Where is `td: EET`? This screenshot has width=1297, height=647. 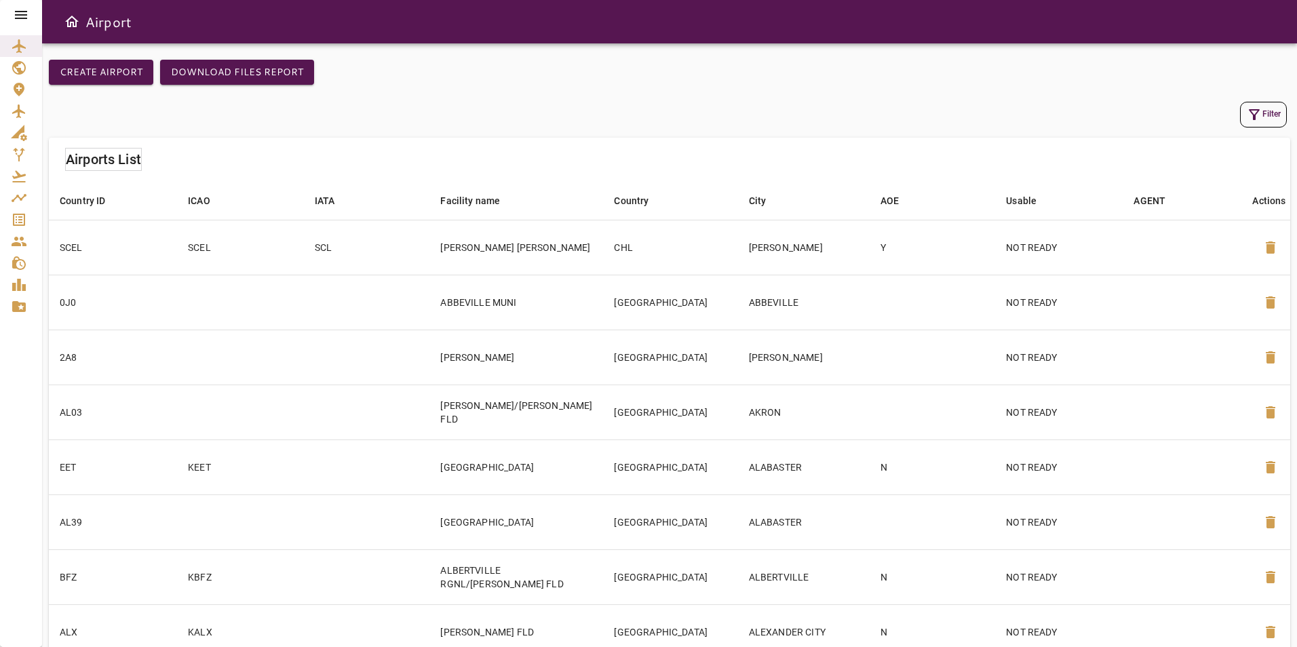 td: EET is located at coordinates (113, 467).